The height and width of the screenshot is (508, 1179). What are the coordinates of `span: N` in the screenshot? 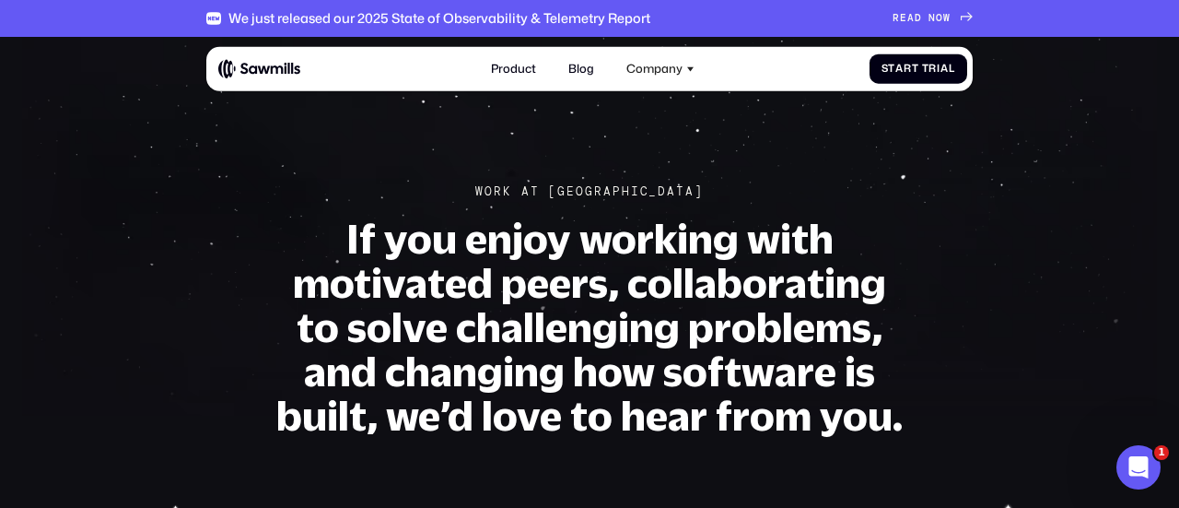 It's located at (932, 18).